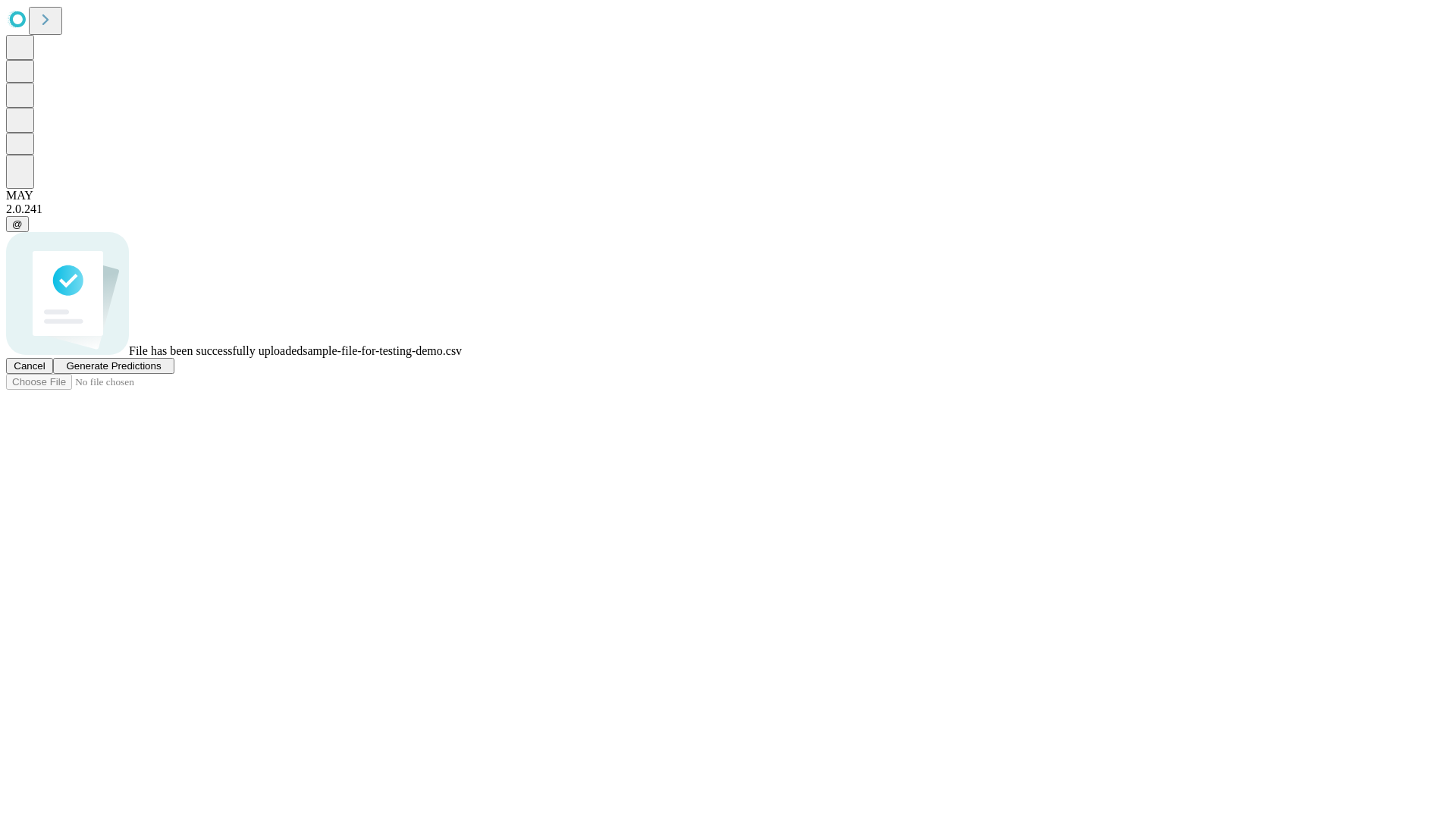 The width and height of the screenshot is (1456, 819). Describe the element at coordinates (728, 195) in the screenshot. I see `div: MAY` at that location.